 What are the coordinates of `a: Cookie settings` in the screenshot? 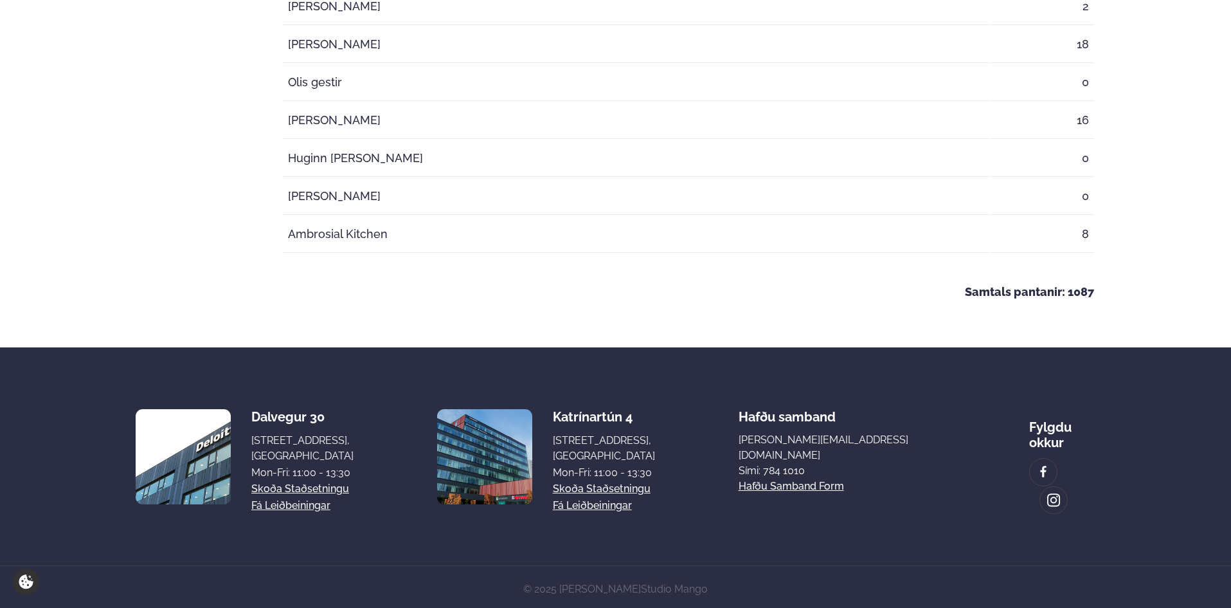 It's located at (26, 581).